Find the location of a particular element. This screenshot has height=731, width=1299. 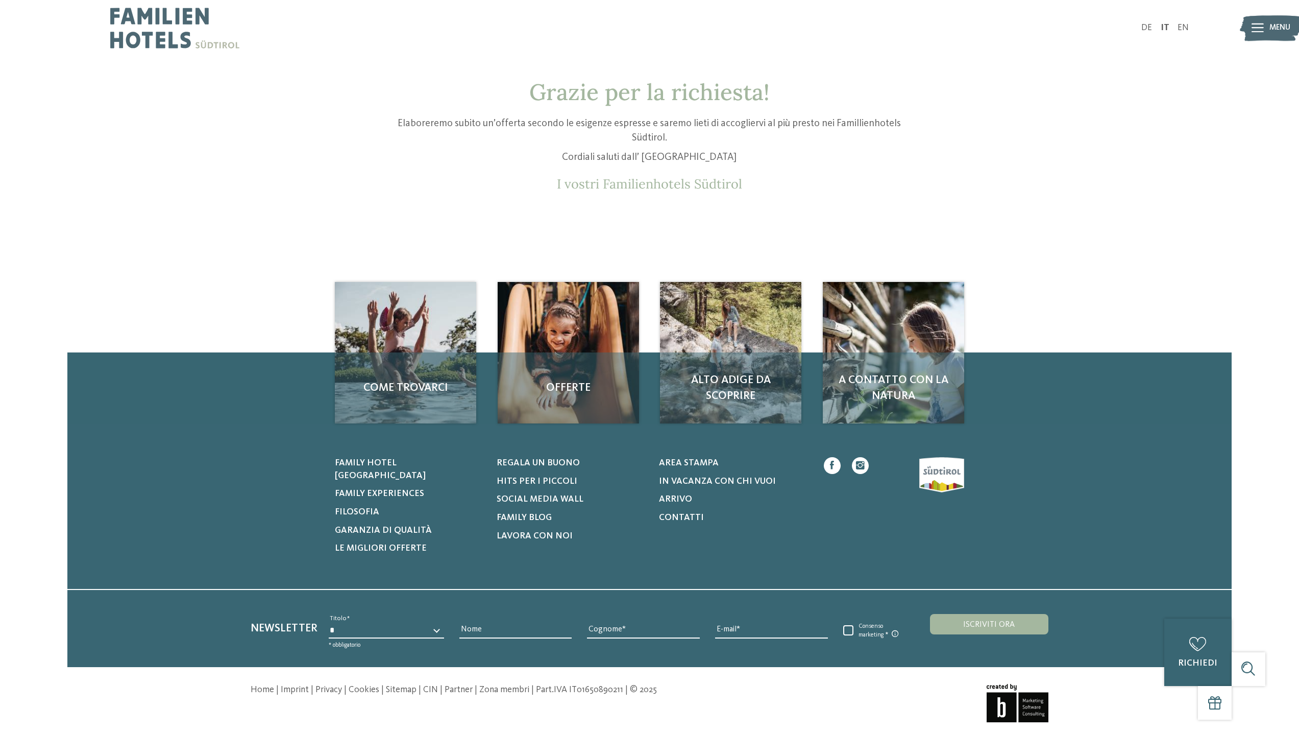

span: Regala un buono is located at coordinates (538, 463).